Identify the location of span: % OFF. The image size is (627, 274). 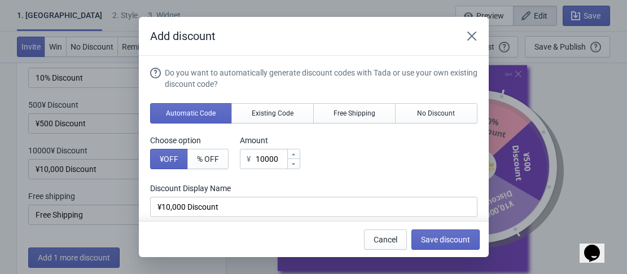
(208, 159).